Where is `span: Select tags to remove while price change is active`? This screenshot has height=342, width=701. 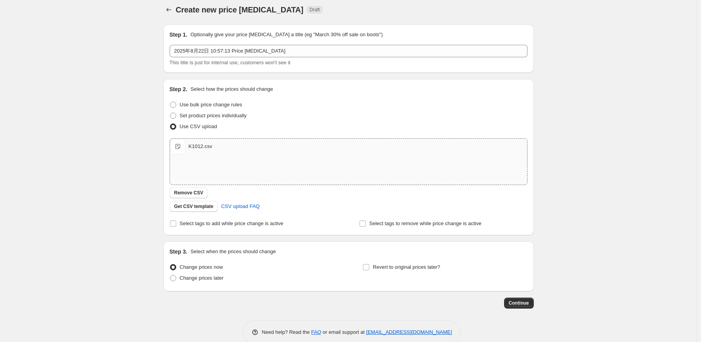 span: Select tags to remove while price change is active is located at coordinates (425, 223).